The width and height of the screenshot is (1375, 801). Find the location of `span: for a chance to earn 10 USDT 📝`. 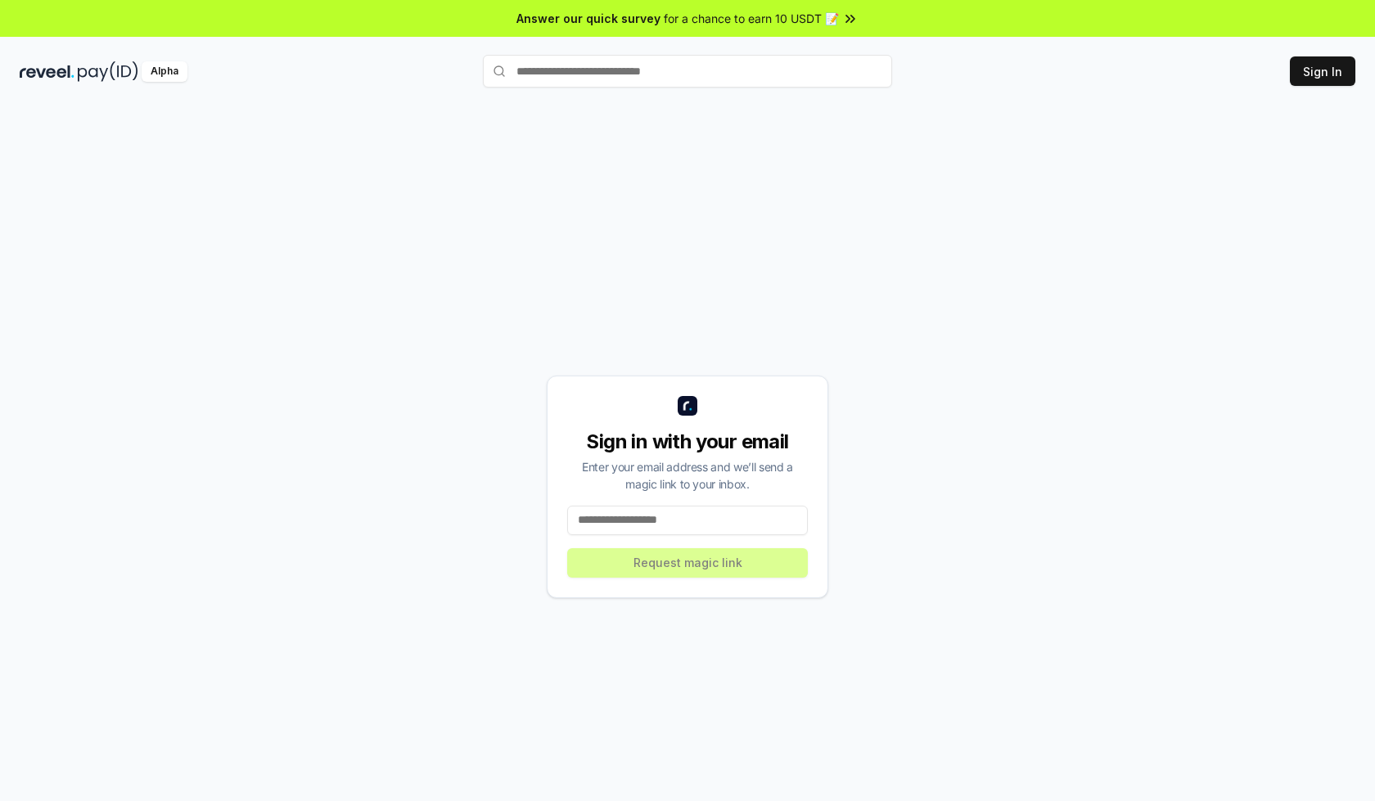

span: for a chance to earn 10 USDT 📝 is located at coordinates (751, 18).